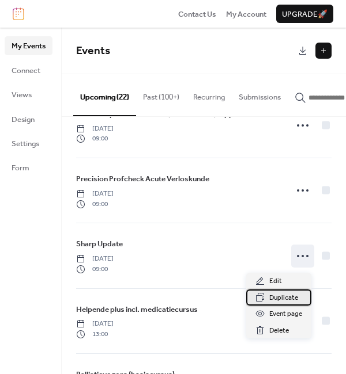  What do you see at coordinates (197, 14) in the screenshot?
I see `a: Contact Us` at bounding box center [197, 14].